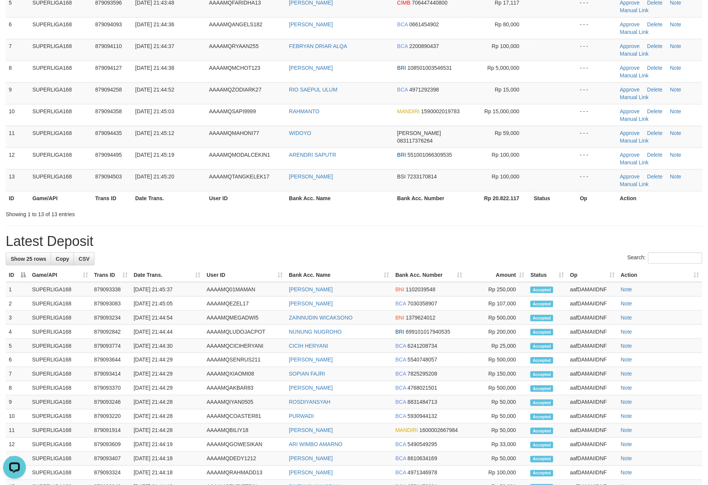 Image resolution: width=708 pixels, height=485 pixels. Describe the element at coordinates (17, 332) in the screenshot. I see `td: 4` at that location.